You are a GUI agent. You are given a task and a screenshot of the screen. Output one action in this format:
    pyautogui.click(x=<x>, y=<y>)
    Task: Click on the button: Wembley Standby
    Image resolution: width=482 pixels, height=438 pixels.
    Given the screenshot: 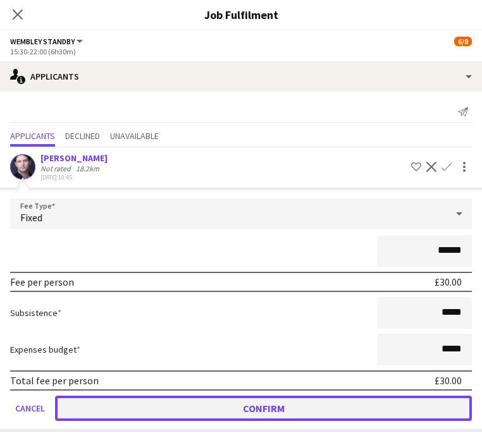 What is the action you would take?
    pyautogui.click(x=47, y=41)
    